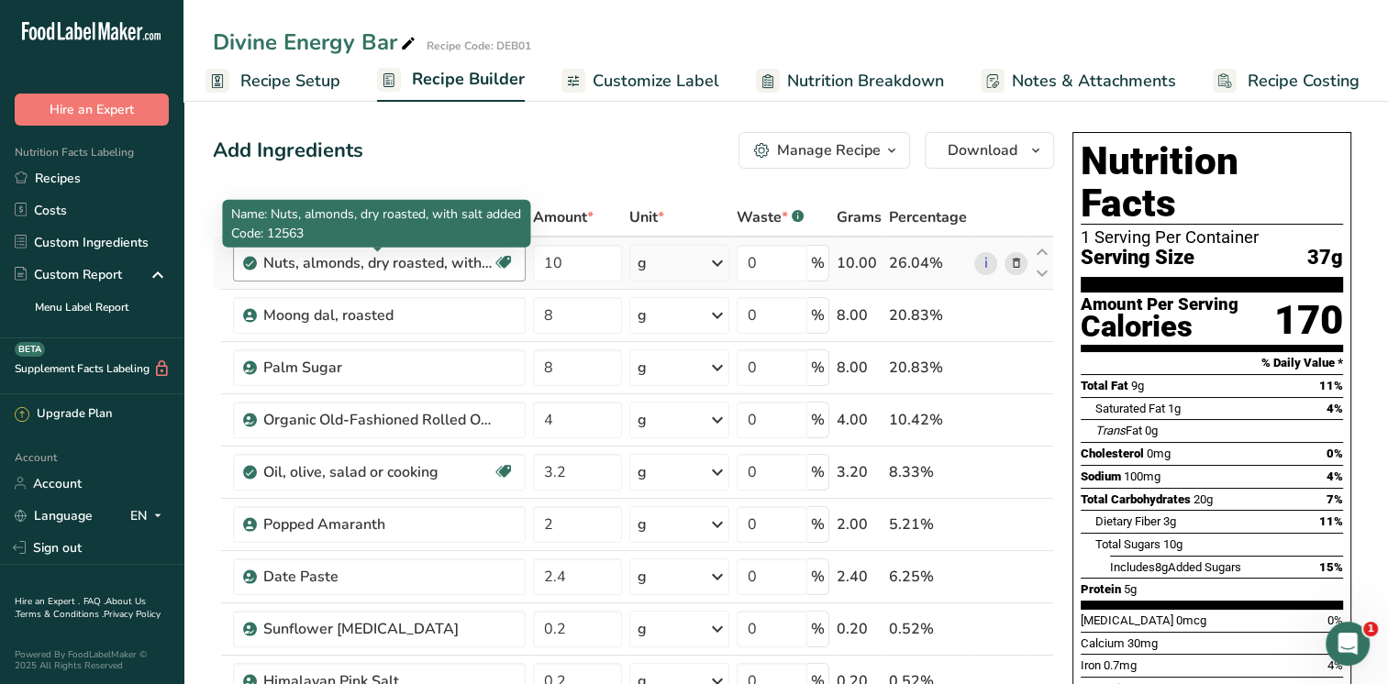 The width and height of the screenshot is (1388, 684). What do you see at coordinates (1212, 238) in the screenshot?
I see `div: 1 Serving Per Container` at bounding box center [1212, 238].